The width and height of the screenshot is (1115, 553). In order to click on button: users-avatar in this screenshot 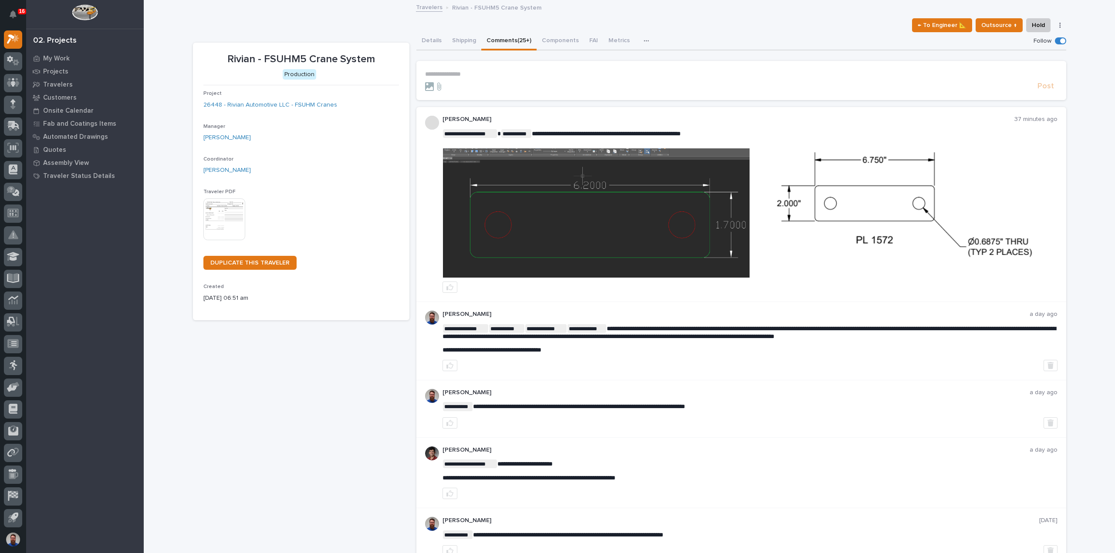, I will do `click(13, 540)`.